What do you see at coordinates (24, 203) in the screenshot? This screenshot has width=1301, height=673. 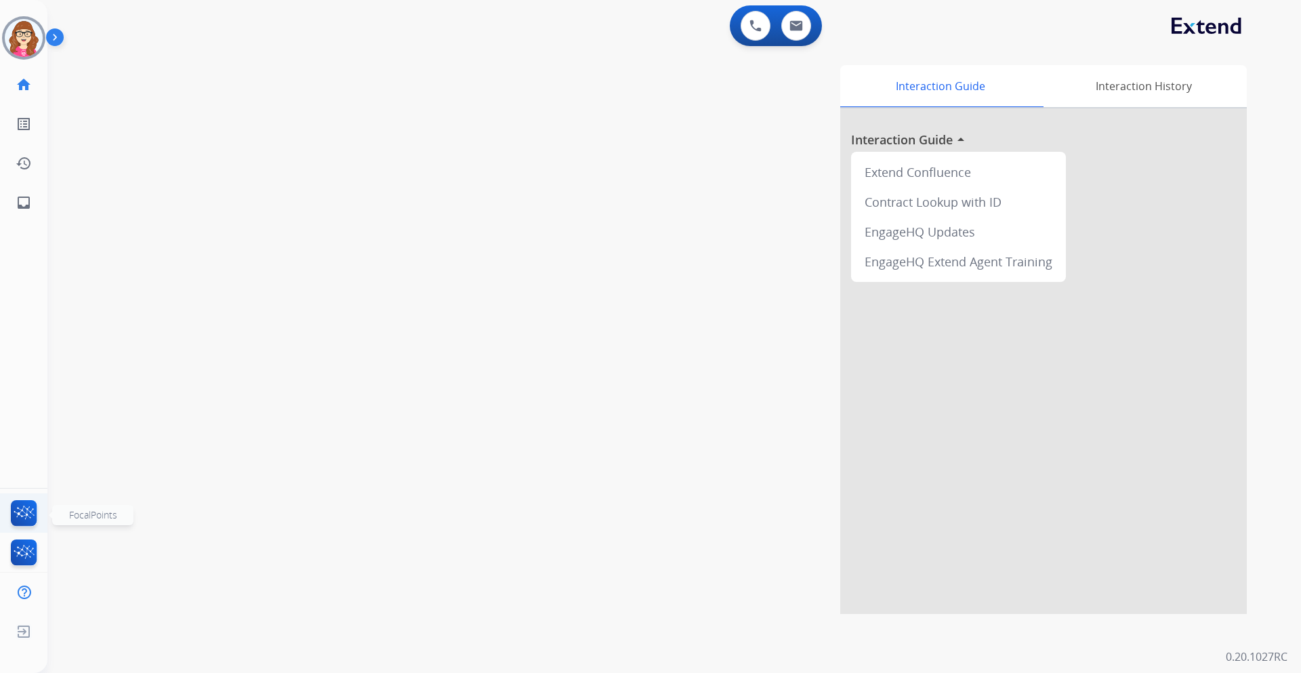 I see `mat-icon: inbox` at bounding box center [24, 203].